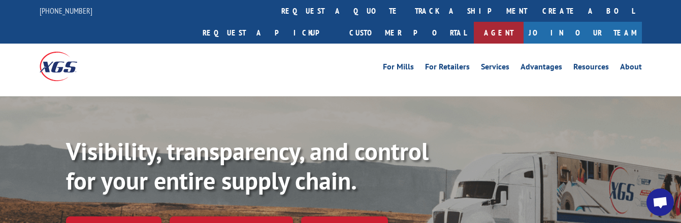 Image resolution: width=681 pixels, height=223 pixels. Describe the element at coordinates (541, 69) in the screenshot. I see `a: Advantages` at that location.